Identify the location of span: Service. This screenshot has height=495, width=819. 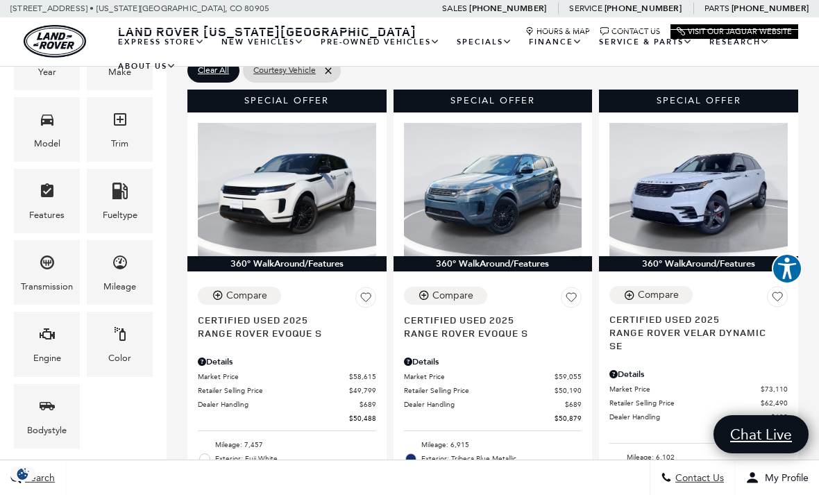
(585, 8).